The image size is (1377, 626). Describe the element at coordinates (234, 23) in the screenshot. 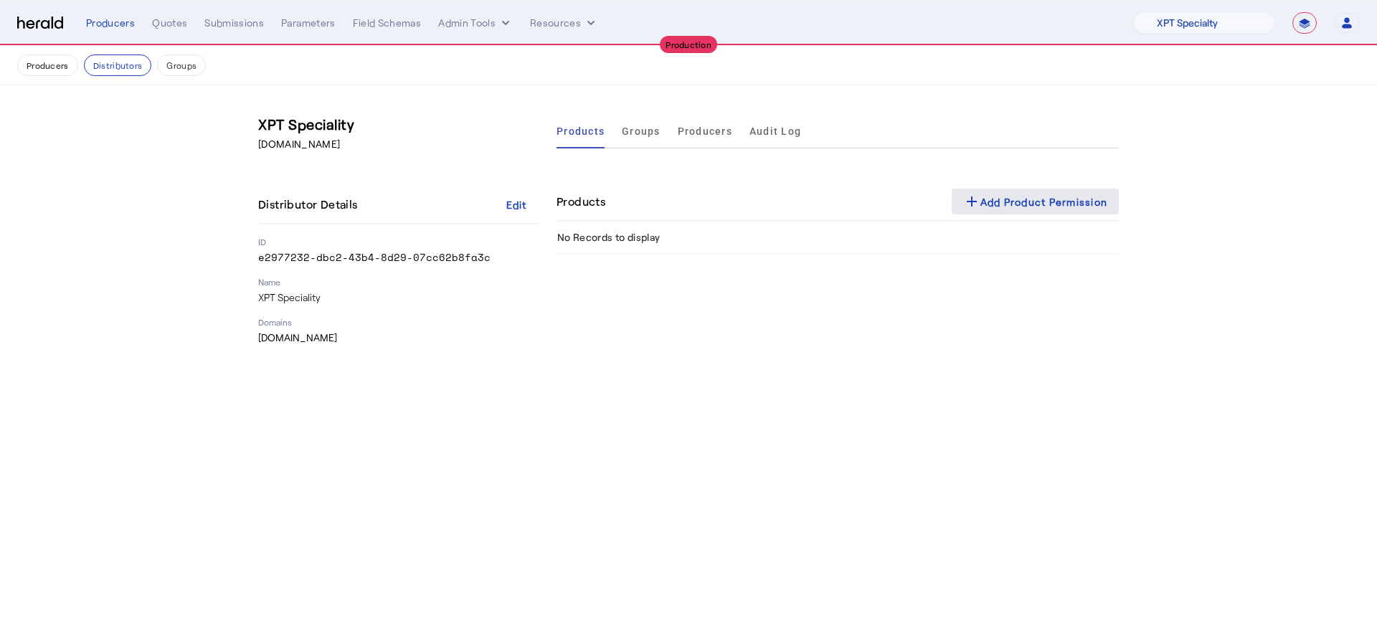

I see `div: Submissions` at that location.